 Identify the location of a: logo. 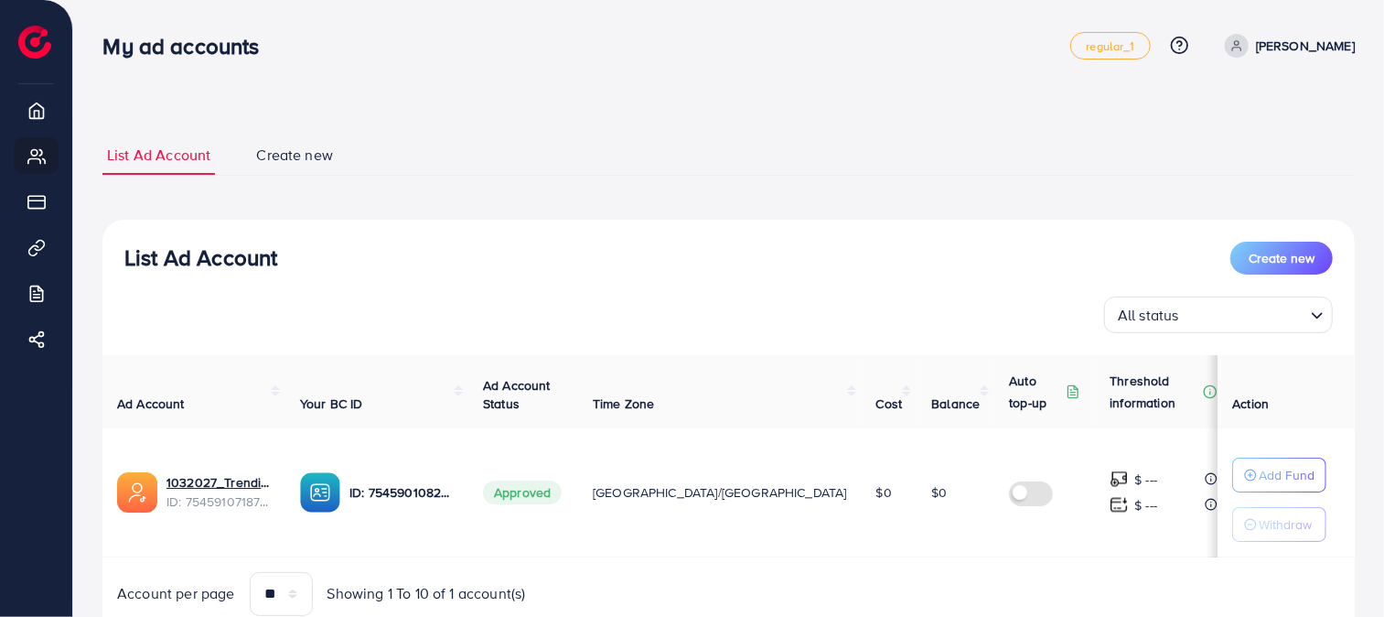
(35, 42).